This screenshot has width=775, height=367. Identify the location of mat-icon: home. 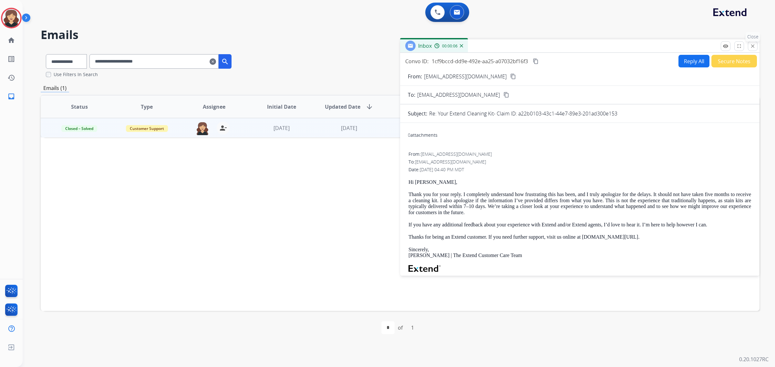
(11, 40).